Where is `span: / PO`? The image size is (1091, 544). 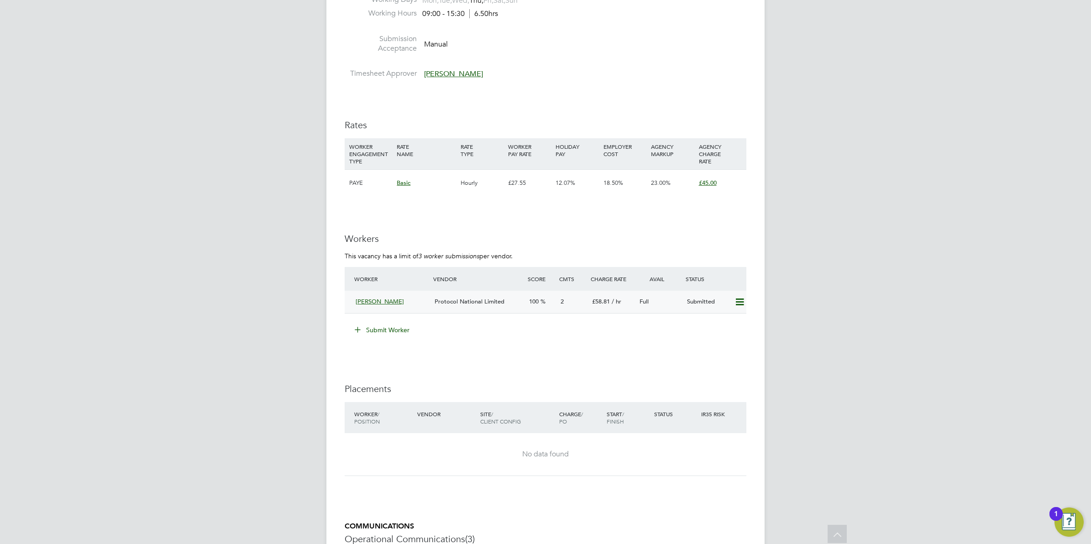
span: / PO is located at coordinates (571, 418).